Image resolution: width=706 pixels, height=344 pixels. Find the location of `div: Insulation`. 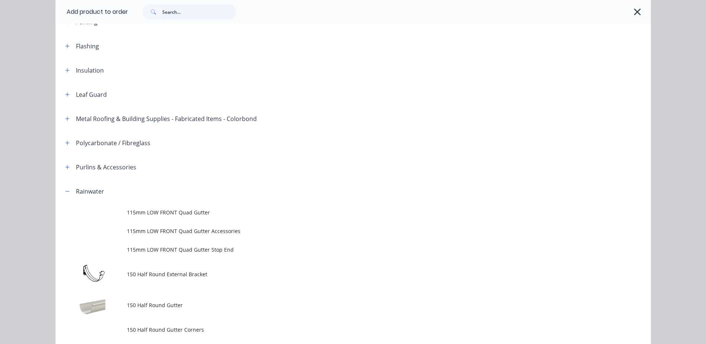

div: Insulation is located at coordinates (90, 70).